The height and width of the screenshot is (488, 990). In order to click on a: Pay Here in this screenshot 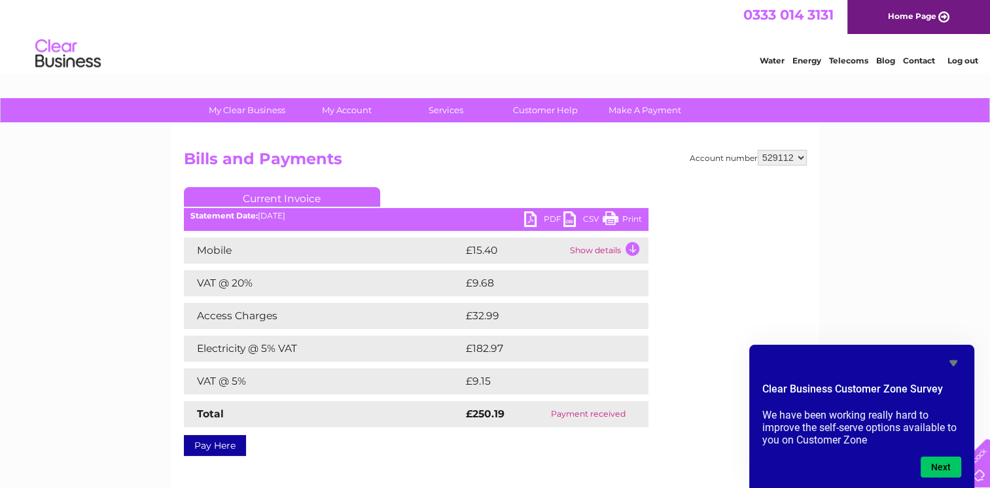, I will do `click(215, 446)`.